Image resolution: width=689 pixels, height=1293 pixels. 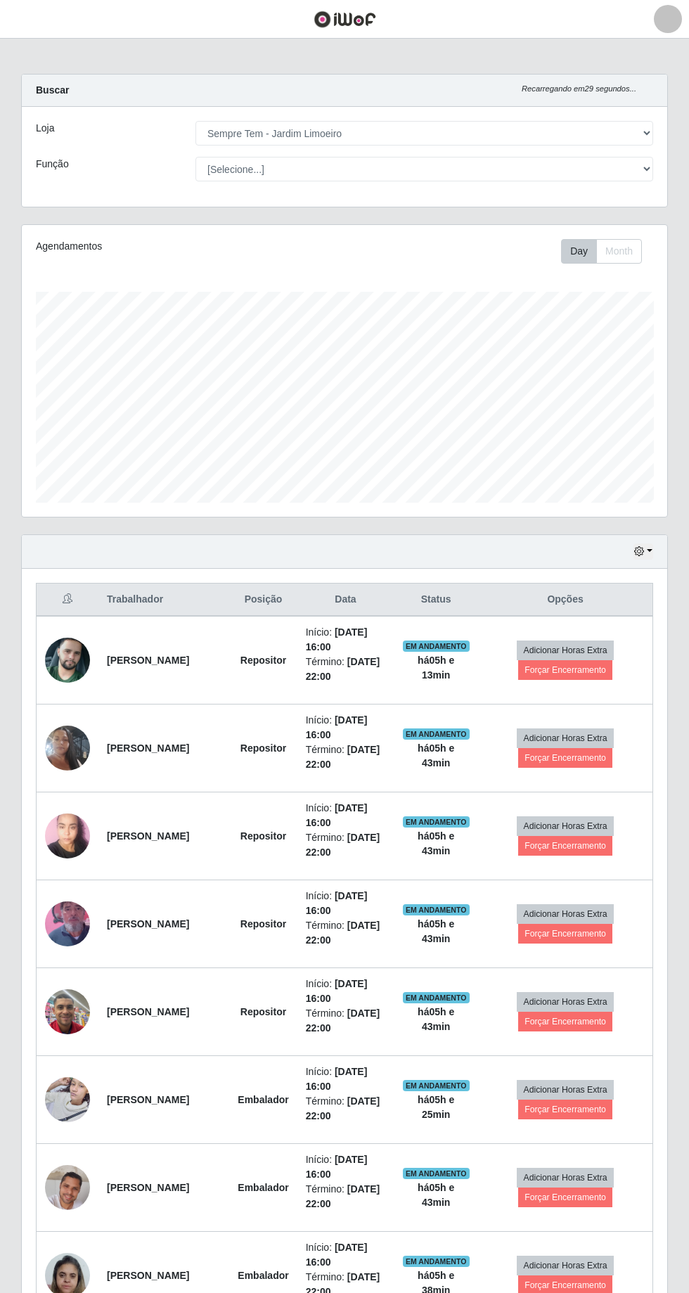 What do you see at coordinates (565, 600) in the screenshot?
I see `th: Opções` at bounding box center [565, 600].